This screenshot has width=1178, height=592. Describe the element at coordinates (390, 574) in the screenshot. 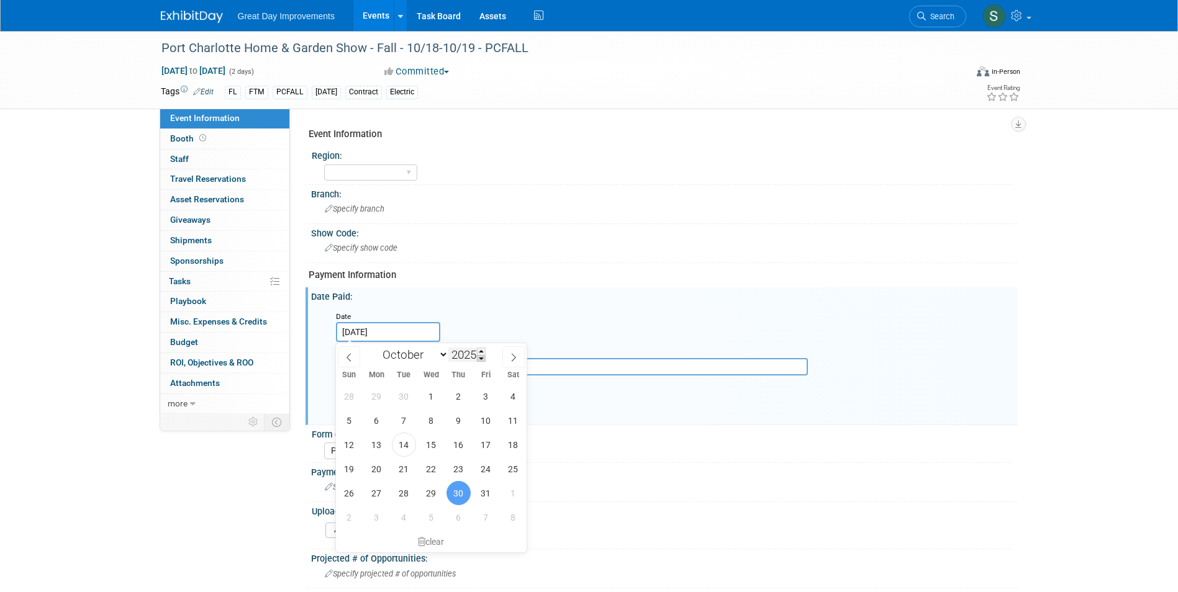

I see `span: Specify projected # of opportunities` at that location.